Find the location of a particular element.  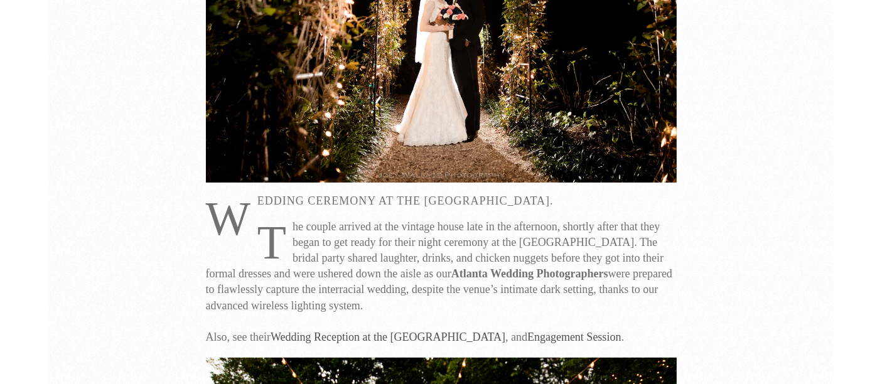

p: The couple arrived at the vintage house late in the afternoon, shortly after that they began to g... is located at coordinates (441, 283).